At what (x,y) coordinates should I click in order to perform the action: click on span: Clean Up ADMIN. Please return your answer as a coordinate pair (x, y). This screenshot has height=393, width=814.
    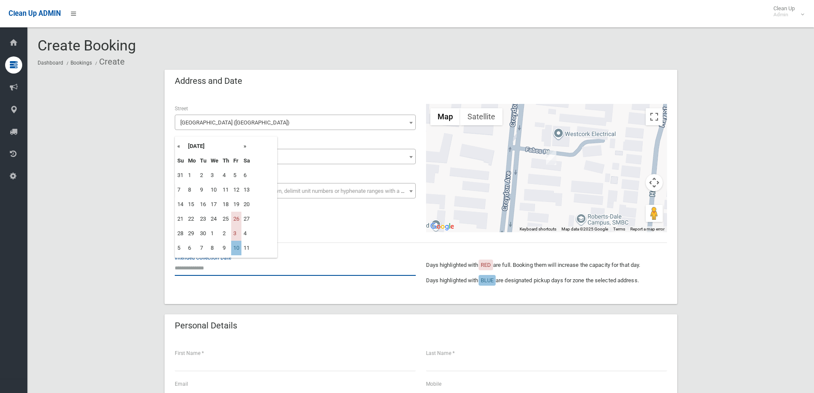
    Looking at the image, I should click on (35, 13).